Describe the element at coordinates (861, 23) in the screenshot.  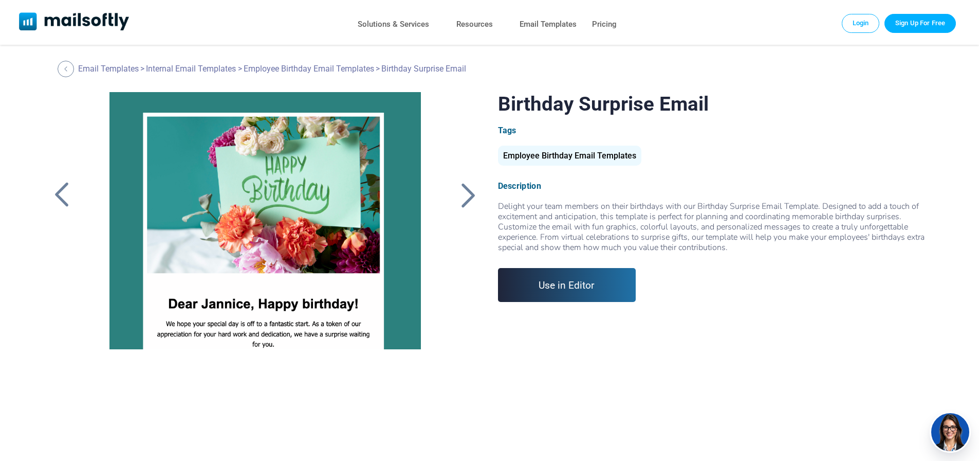
I see `a: Login` at that location.